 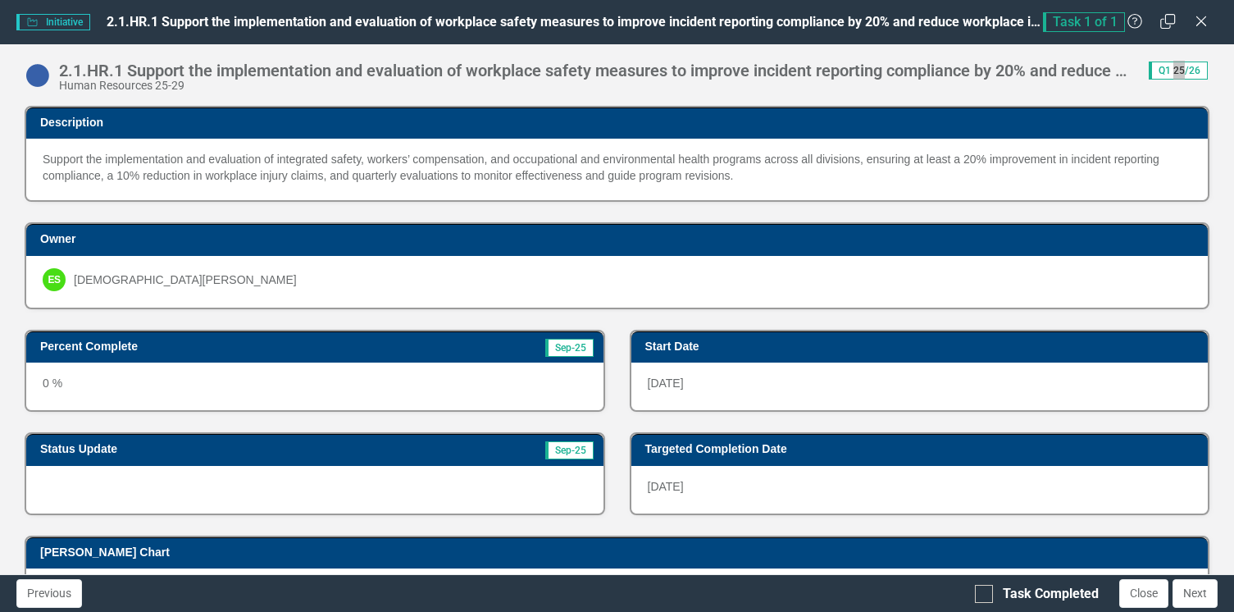 What do you see at coordinates (1084, 22) in the screenshot?
I see `span: Task 1 of 1` at bounding box center [1084, 22].